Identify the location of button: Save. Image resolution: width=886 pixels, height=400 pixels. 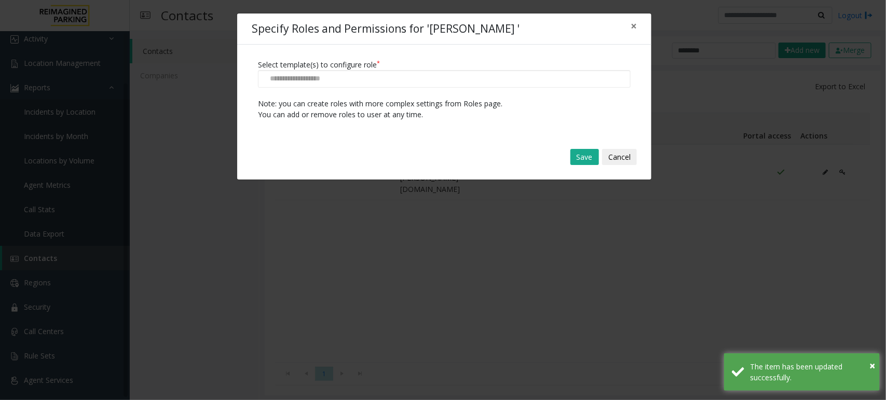
(584, 157).